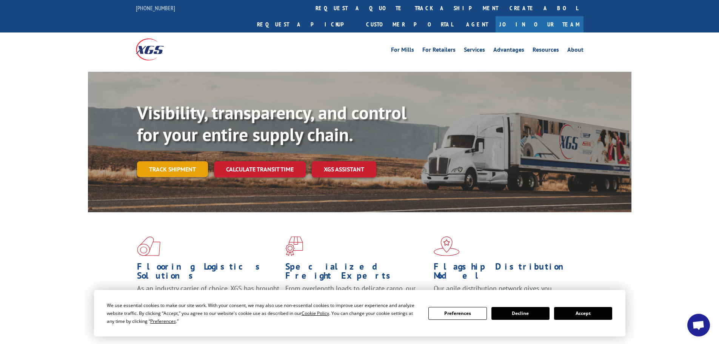 This screenshot has width=719, height=344. I want to click on img: xgs-icon-flagship-distribution-model-red, so click(446, 246).